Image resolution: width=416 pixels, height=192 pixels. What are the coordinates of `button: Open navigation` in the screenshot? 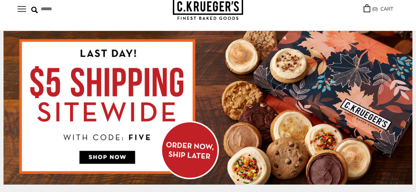 It's located at (22, 9).